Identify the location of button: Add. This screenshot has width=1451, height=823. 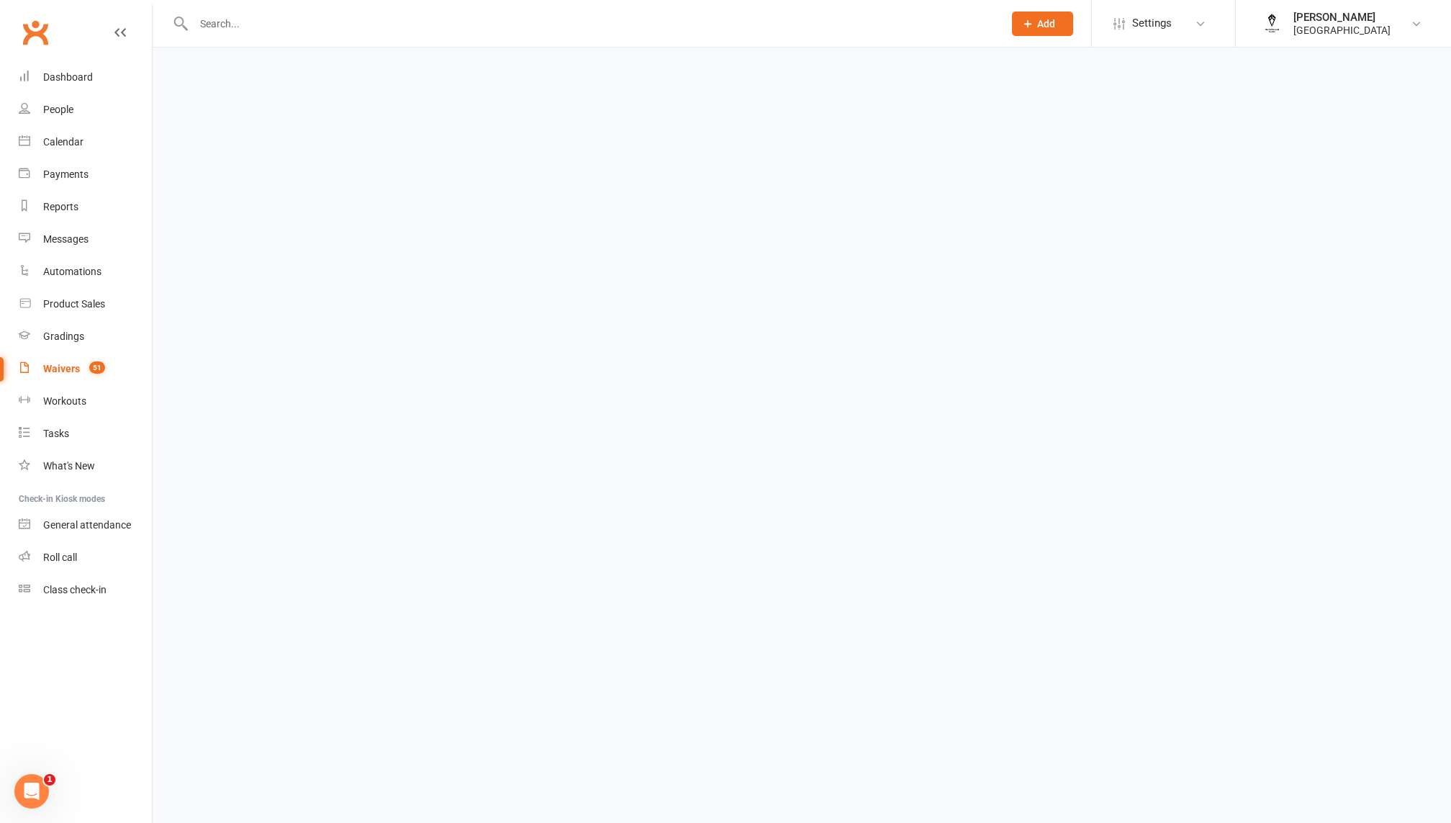
(1042, 24).